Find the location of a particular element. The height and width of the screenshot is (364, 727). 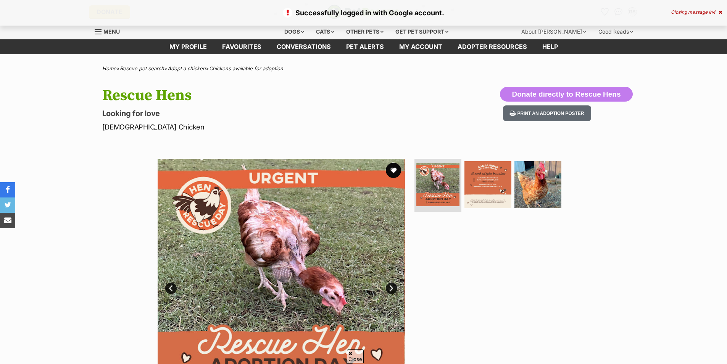

a: Pet alerts is located at coordinates (365, 47).